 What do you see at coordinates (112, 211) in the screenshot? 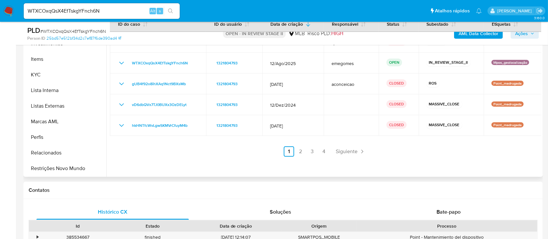
I see `span: Histórico CX` at bounding box center [112, 211].